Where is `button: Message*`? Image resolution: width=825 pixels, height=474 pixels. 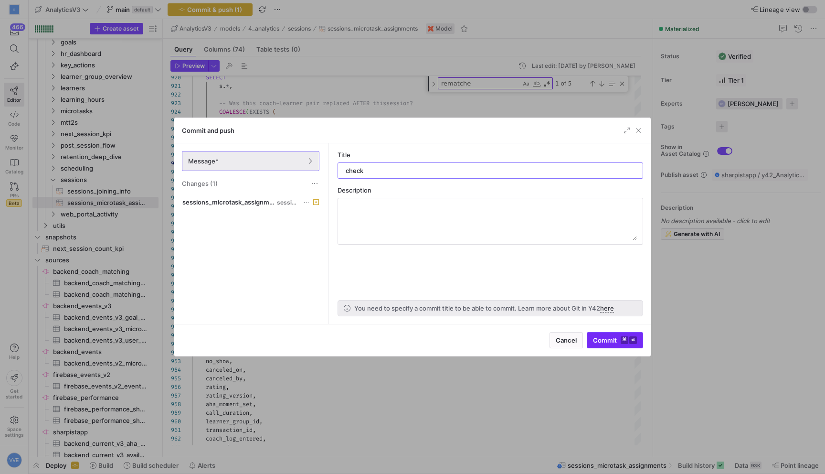
button: Message* is located at coordinates (251, 161).